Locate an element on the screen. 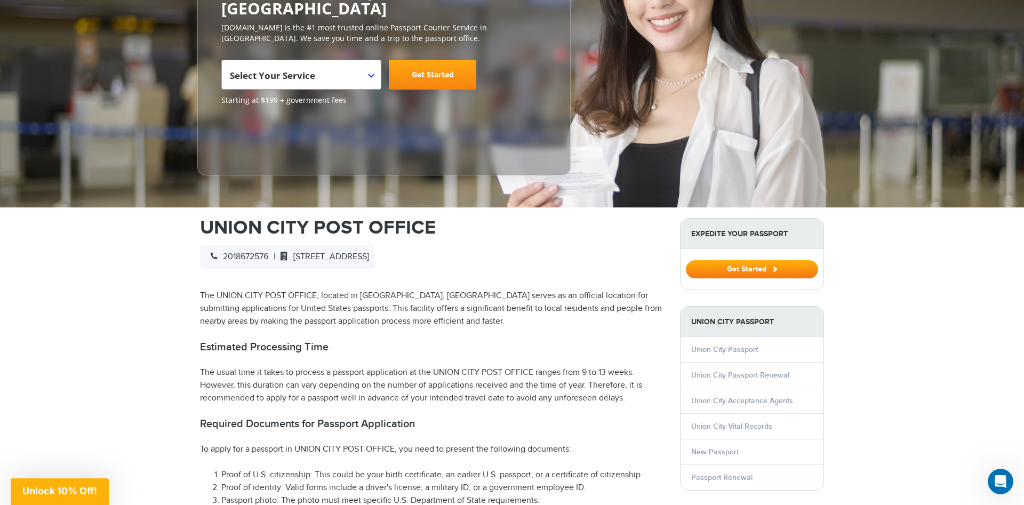 The image size is (1024, 505). a: Union City Passport Renewal is located at coordinates (740, 375).